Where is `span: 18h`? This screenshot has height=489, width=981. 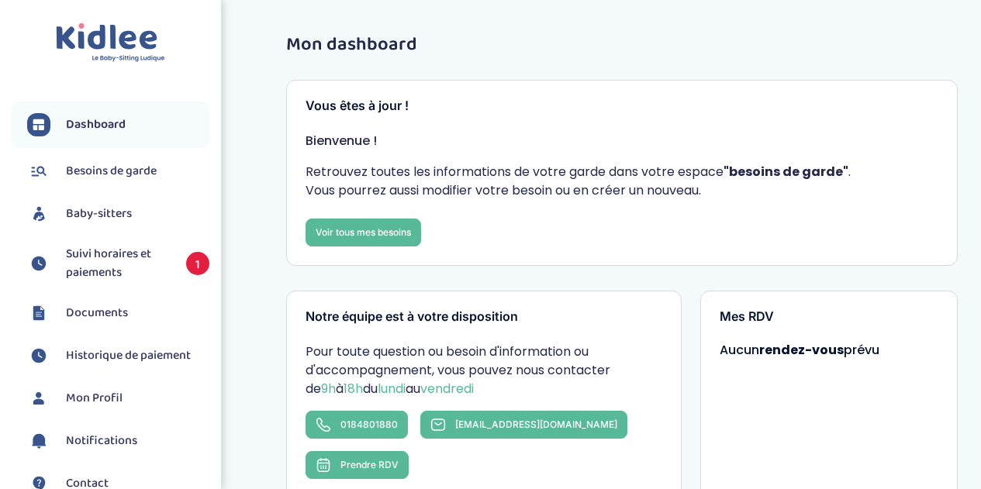
span: 18h is located at coordinates (353, 388).